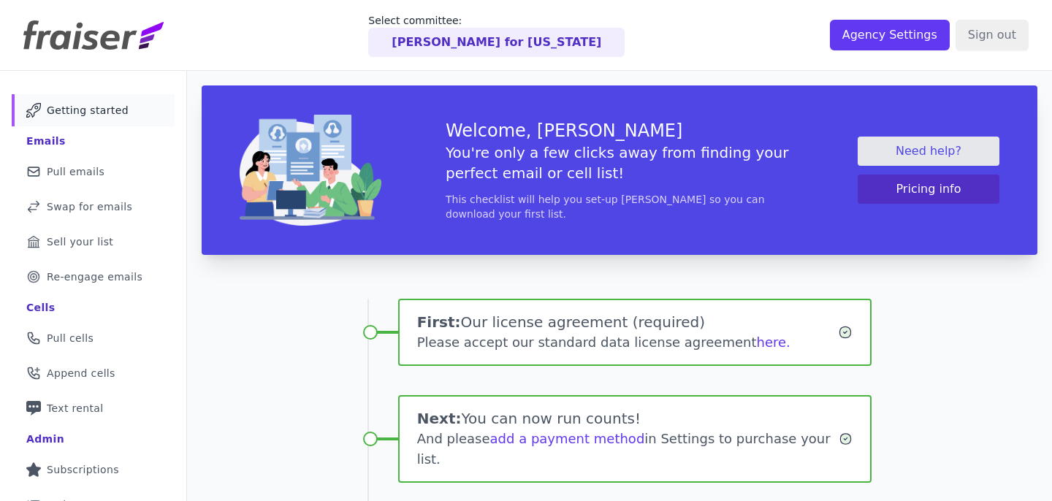 The image size is (1052, 501). What do you see at coordinates (93, 172) in the screenshot?
I see `a: Pull emails` at bounding box center [93, 172].